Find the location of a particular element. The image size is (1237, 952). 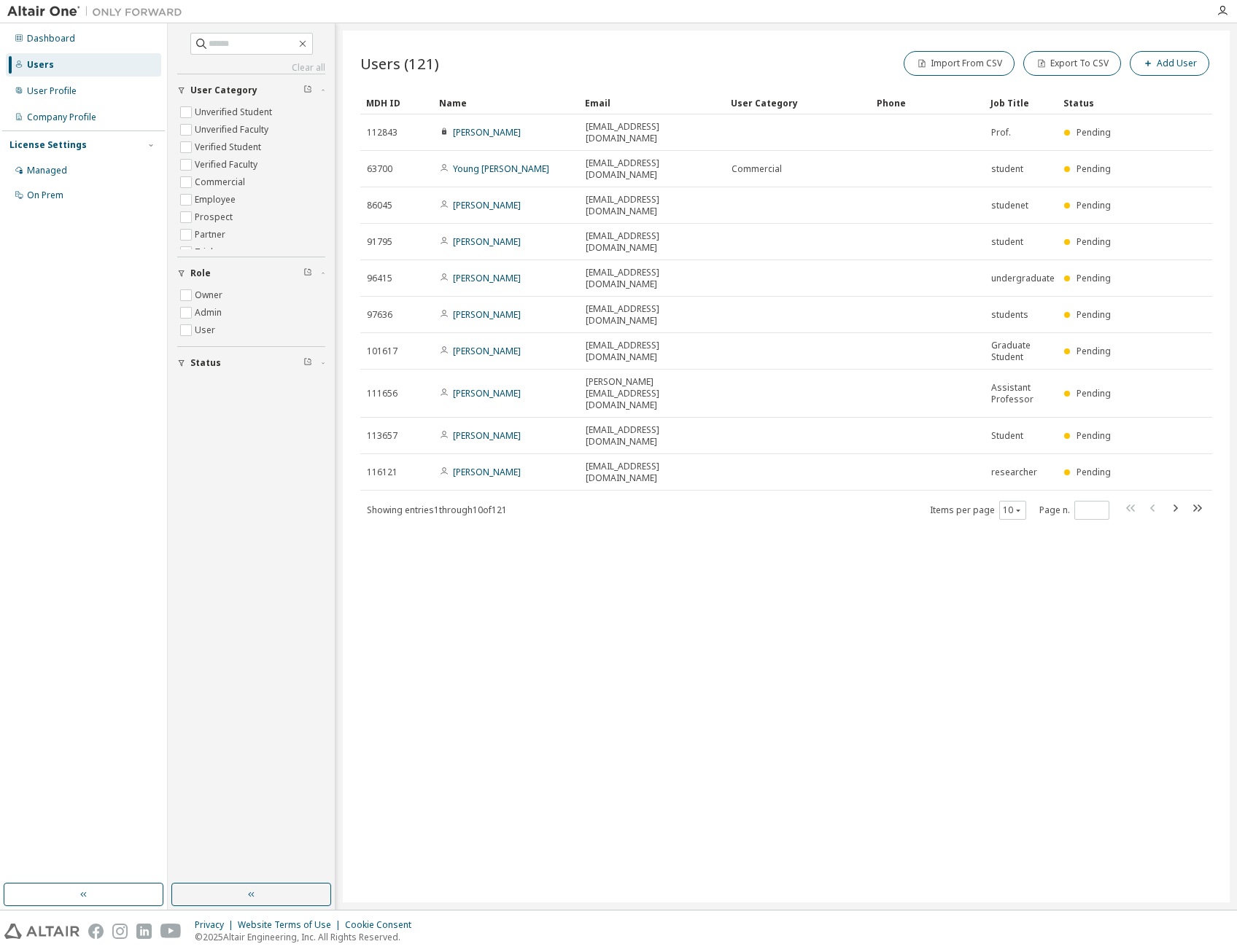

label: Admin is located at coordinates (209, 313).